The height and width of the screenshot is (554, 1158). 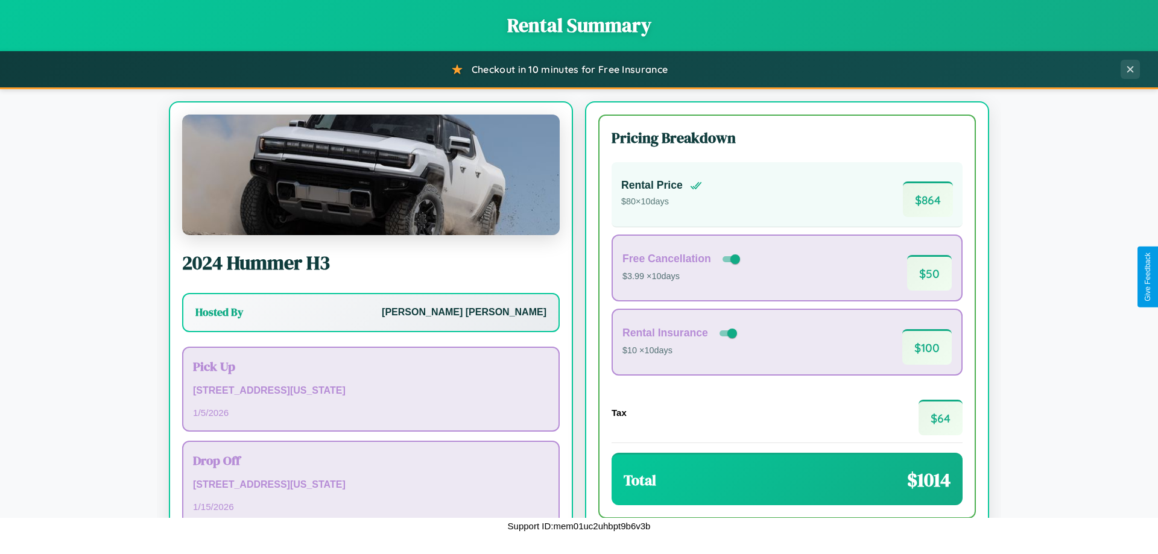 I want to click on span: $ 864, so click(x=928, y=199).